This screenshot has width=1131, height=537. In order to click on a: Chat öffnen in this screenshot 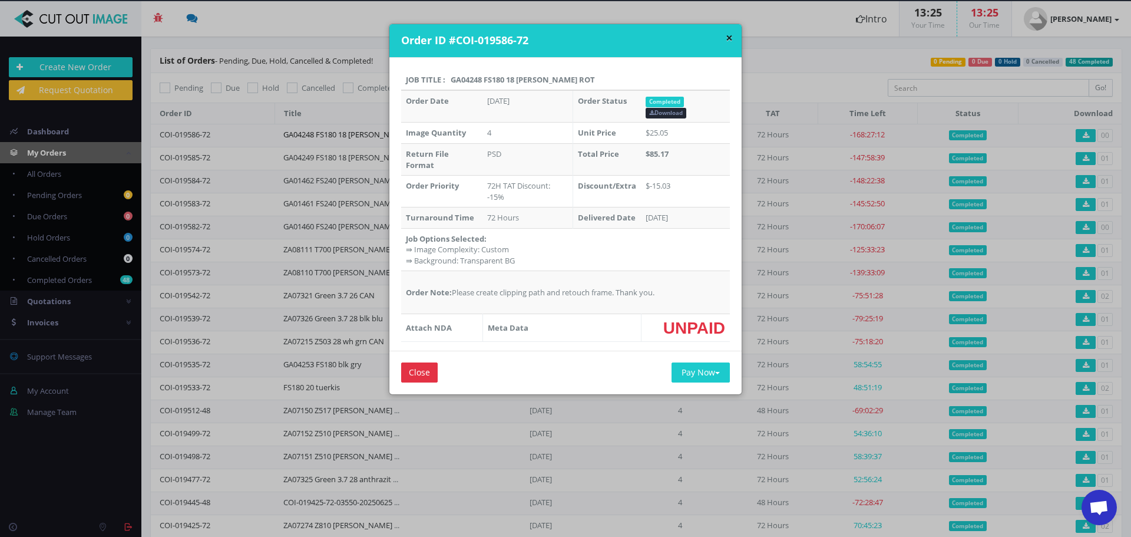, I will do `click(1099, 507)`.